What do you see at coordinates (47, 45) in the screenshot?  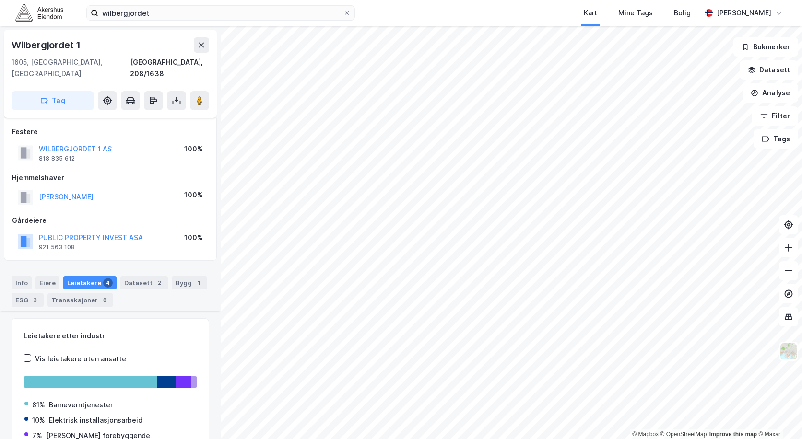 I see `div: Wilbergjordet 1` at bounding box center [47, 45].